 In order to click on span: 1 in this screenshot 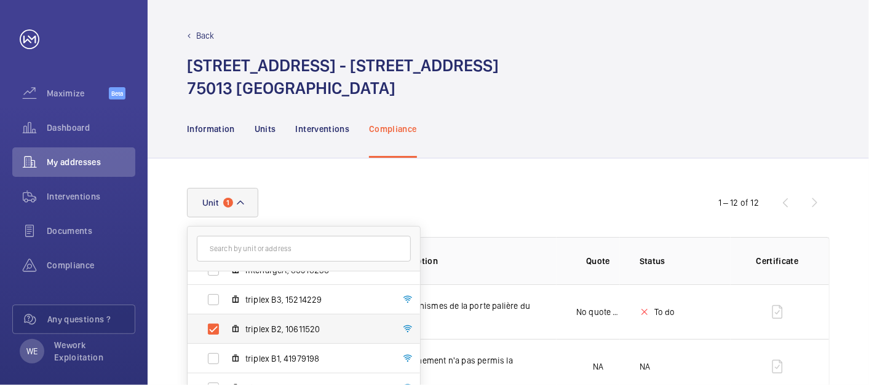, I will do `click(228, 203)`.